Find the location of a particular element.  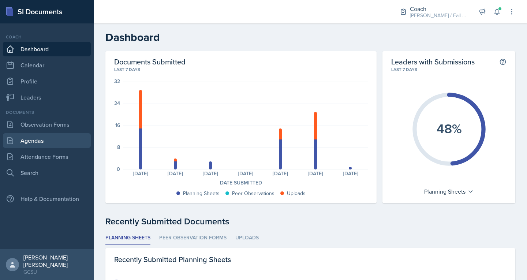

div: Documents is located at coordinates (47, 112).